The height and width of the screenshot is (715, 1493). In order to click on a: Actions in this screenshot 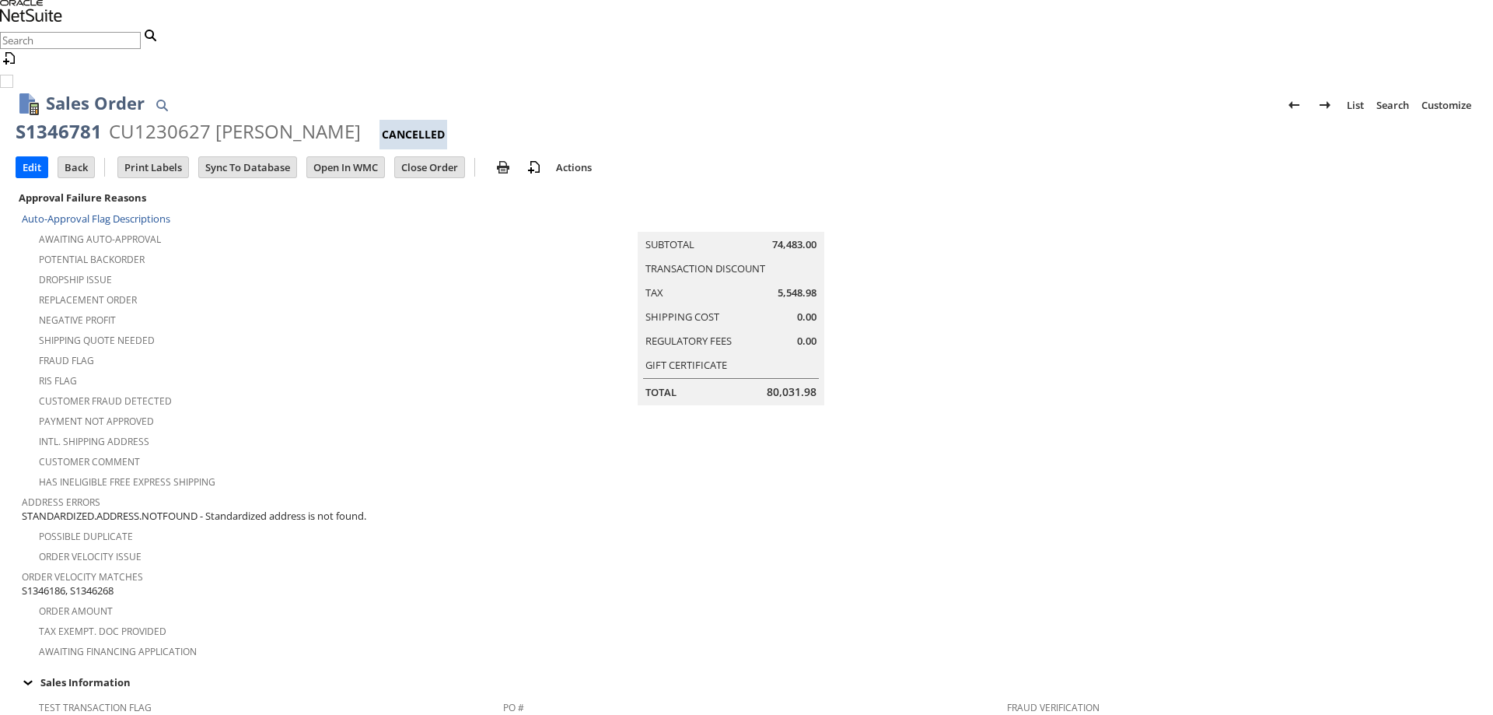, I will do `click(574, 167)`.